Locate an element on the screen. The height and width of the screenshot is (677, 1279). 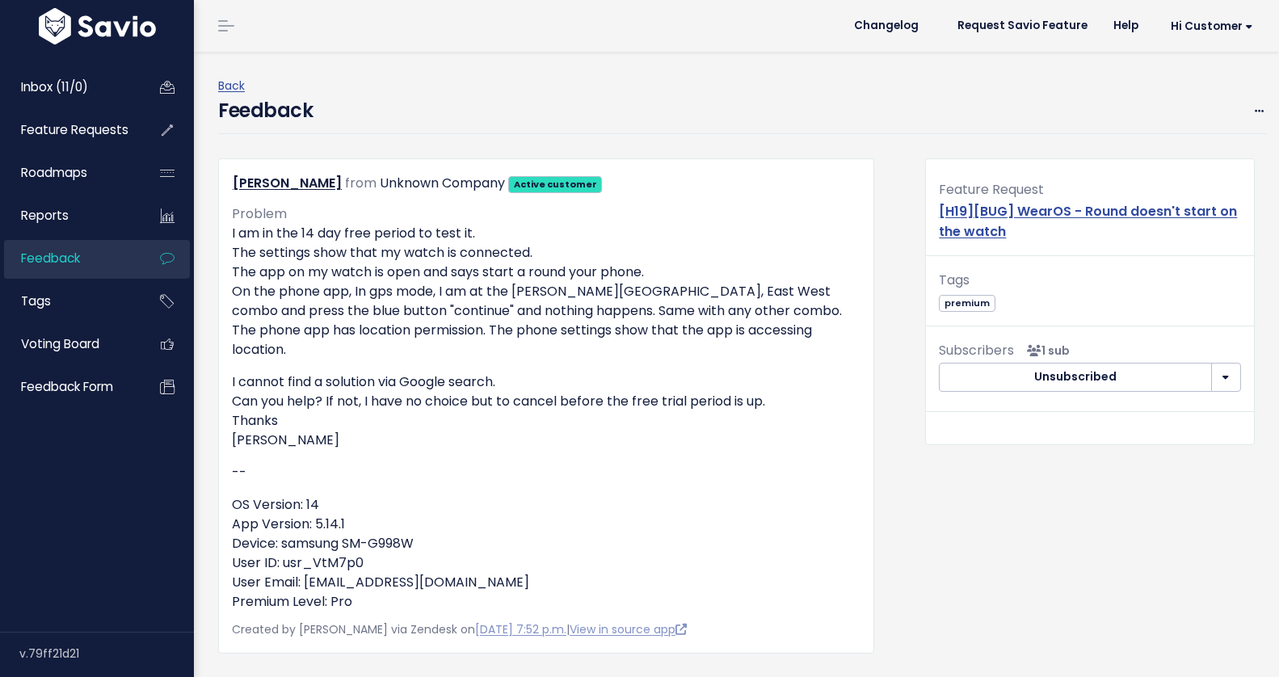
span: Feedback form is located at coordinates (67, 386).